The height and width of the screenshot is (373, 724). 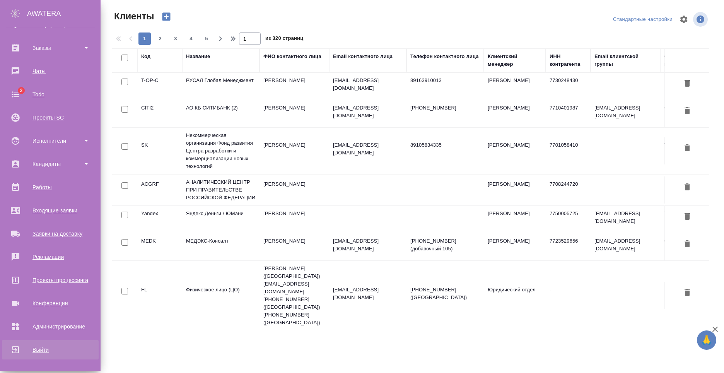 What do you see at coordinates (50, 210) in the screenshot?
I see `div: Входящие заявки` at bounding box center [50, 210].